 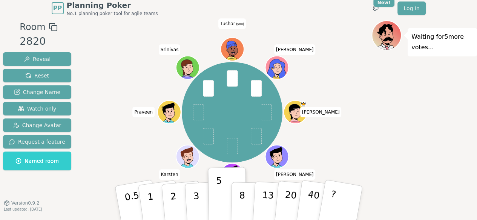 What do you see at coordinates (37, 161) in the screenshot?
I see `span: Named room` at bounding box center [37, 161].